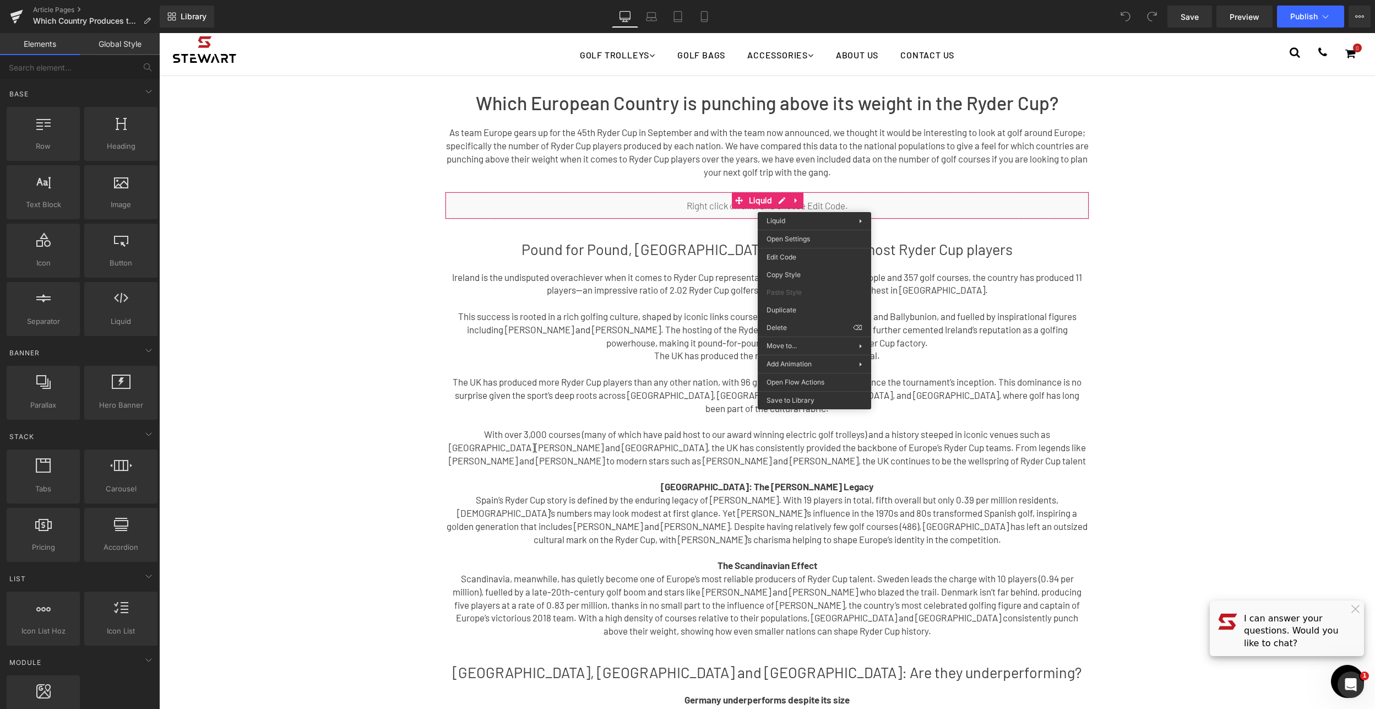  I want to click on button: Redo, so click(1152, 17).